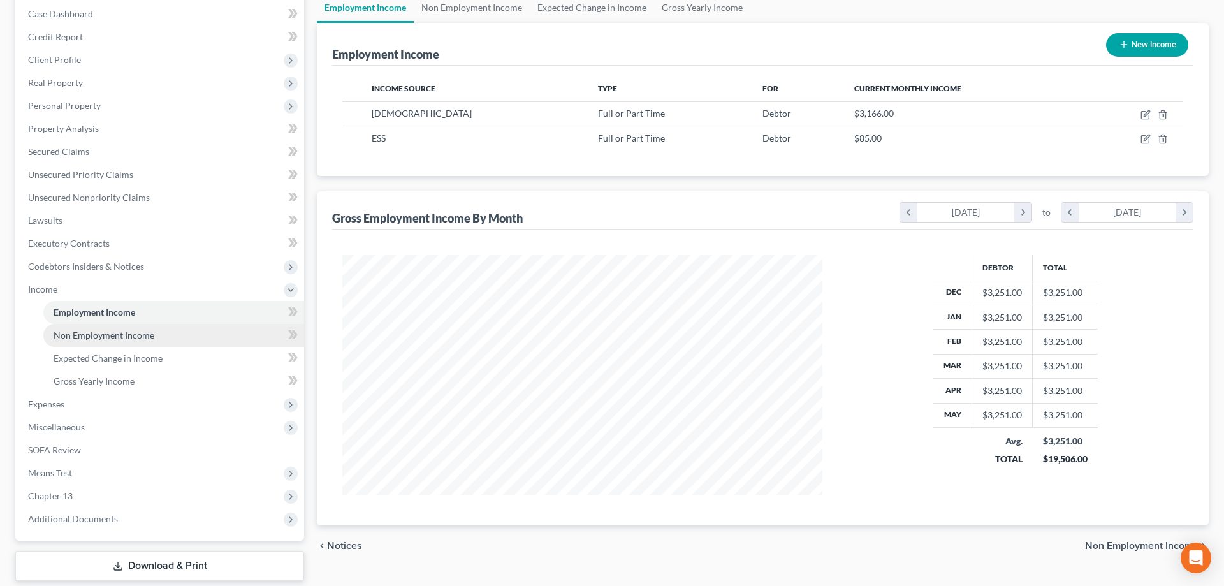 Image resolution: width=1224 pixels, height=586 pixels. What do you see at coordinates (161, 175) in the screenshot?
I see `a: Unsecured Priority Claims` at bounding box center [161, 175].